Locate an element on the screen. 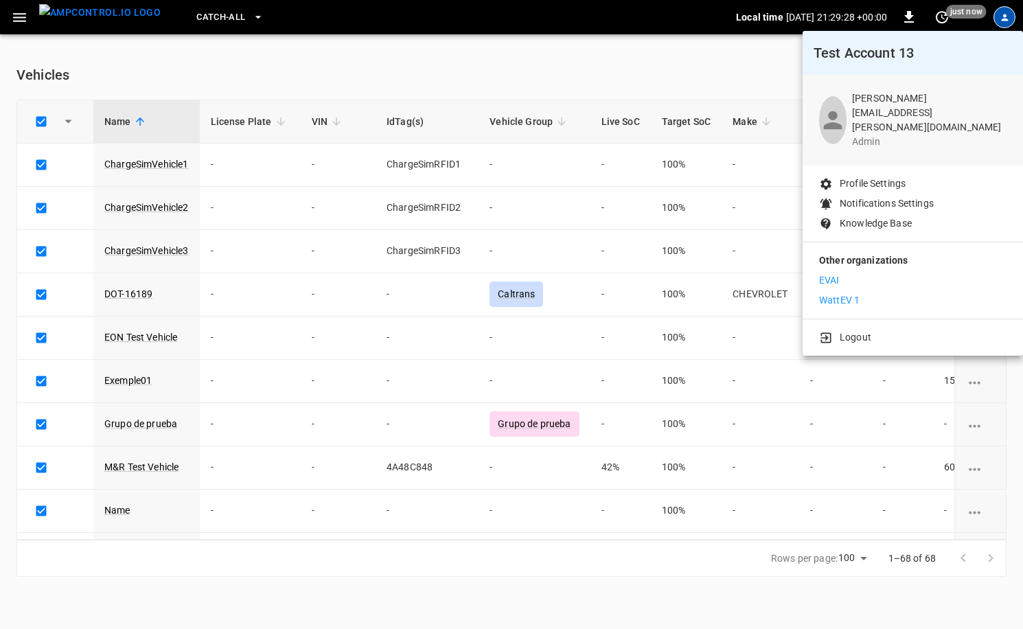 This screenshot has height=629, width=1023. p: Logout is located at coordinates (855, 337).